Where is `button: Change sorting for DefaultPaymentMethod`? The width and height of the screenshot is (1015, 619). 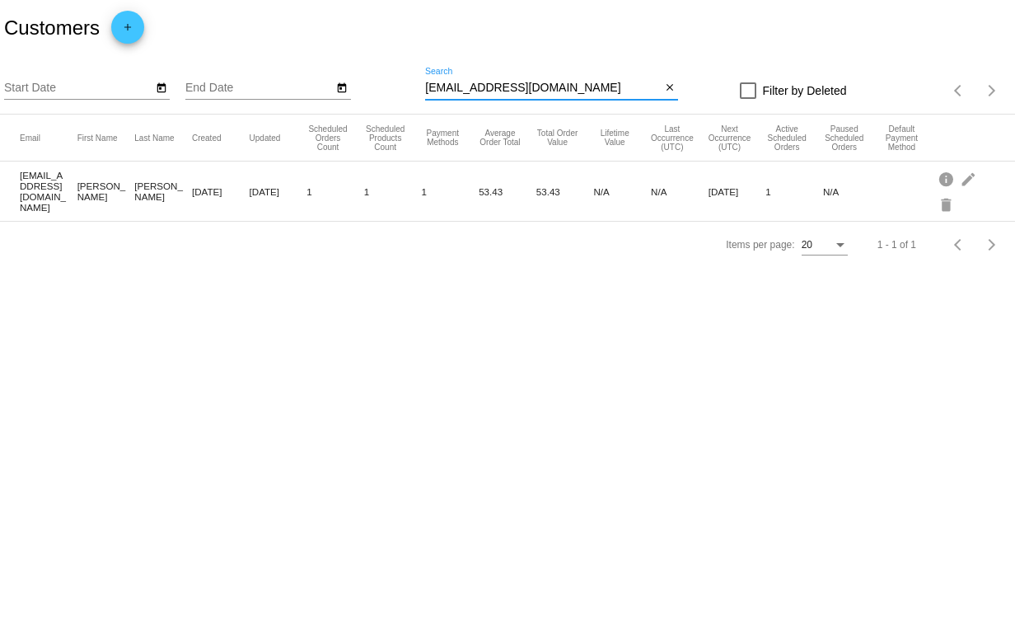
button: Change sorting for DefaultPaymentMethod is located at coordinates (902, 138).